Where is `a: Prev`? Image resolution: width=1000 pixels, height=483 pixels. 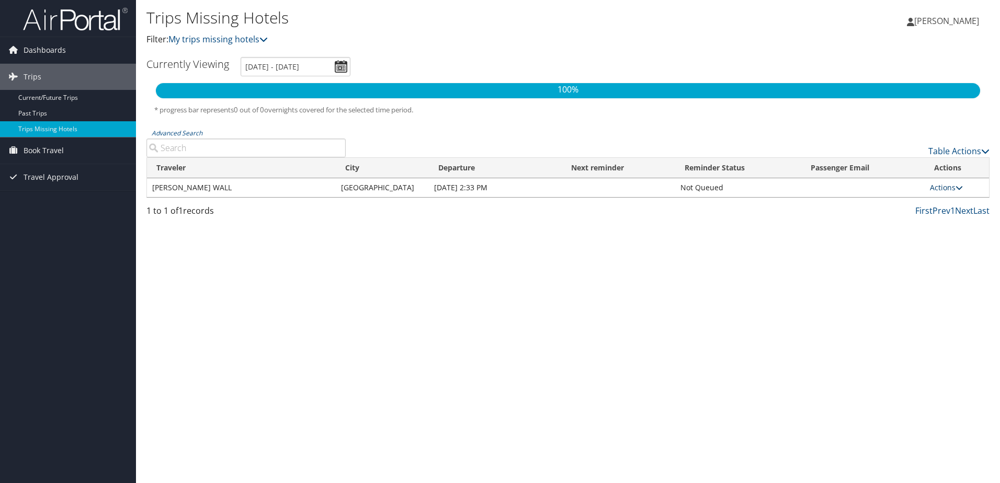
a: Prev is located at coordinates (942, 211).